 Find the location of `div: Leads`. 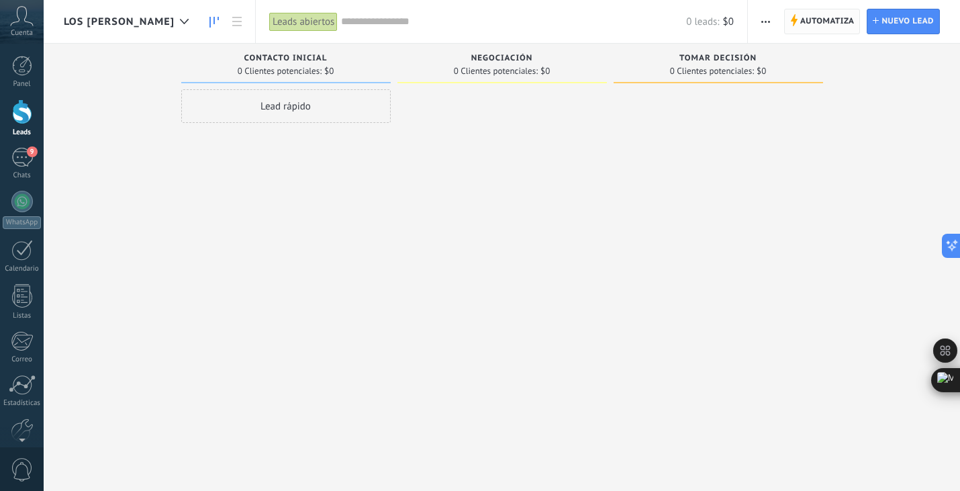

div: Leads is located at coordinates (22, 132).